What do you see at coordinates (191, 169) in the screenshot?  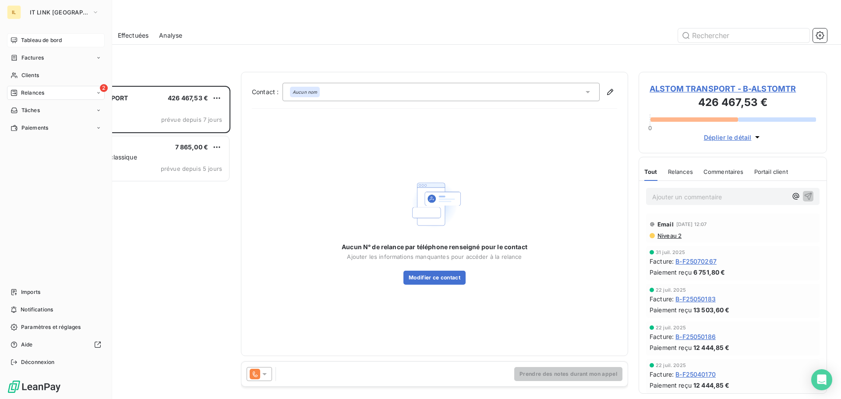 I see `span: prévue depuis 5 jours` at bounding box center [191, 169].